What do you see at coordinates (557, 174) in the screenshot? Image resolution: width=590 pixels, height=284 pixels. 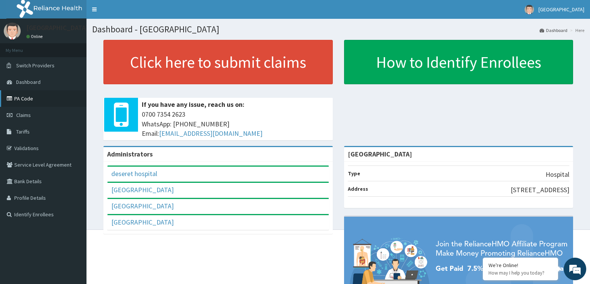 I see `p: Hospital` at bounding box center [557, 174].